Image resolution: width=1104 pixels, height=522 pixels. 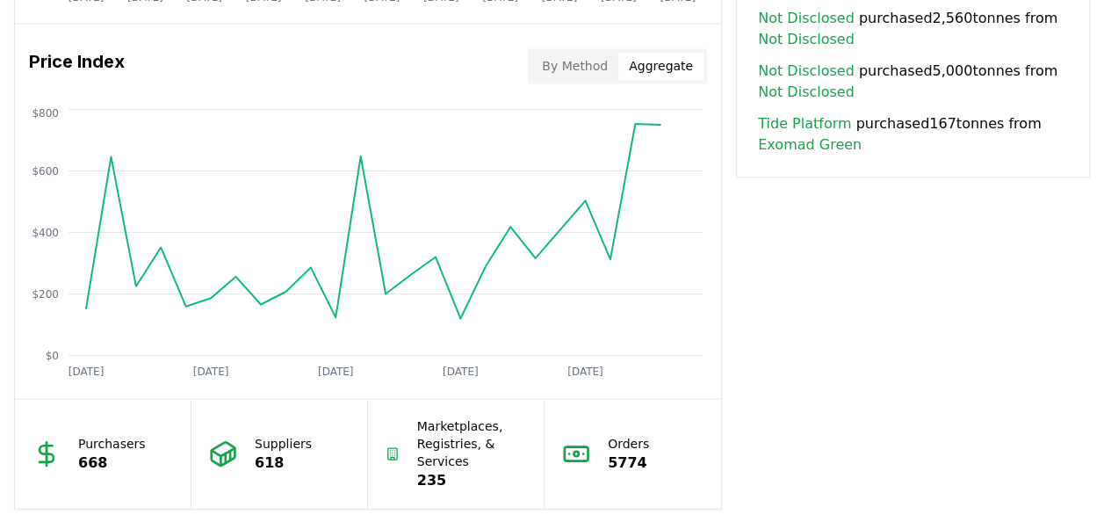 I want to click on p: 5774, so click(x=628, y=462).